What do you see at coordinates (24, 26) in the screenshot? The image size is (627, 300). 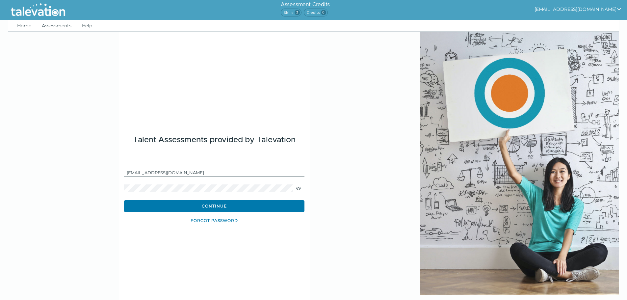 I see `a: Home` at bounding box center [24, 26].